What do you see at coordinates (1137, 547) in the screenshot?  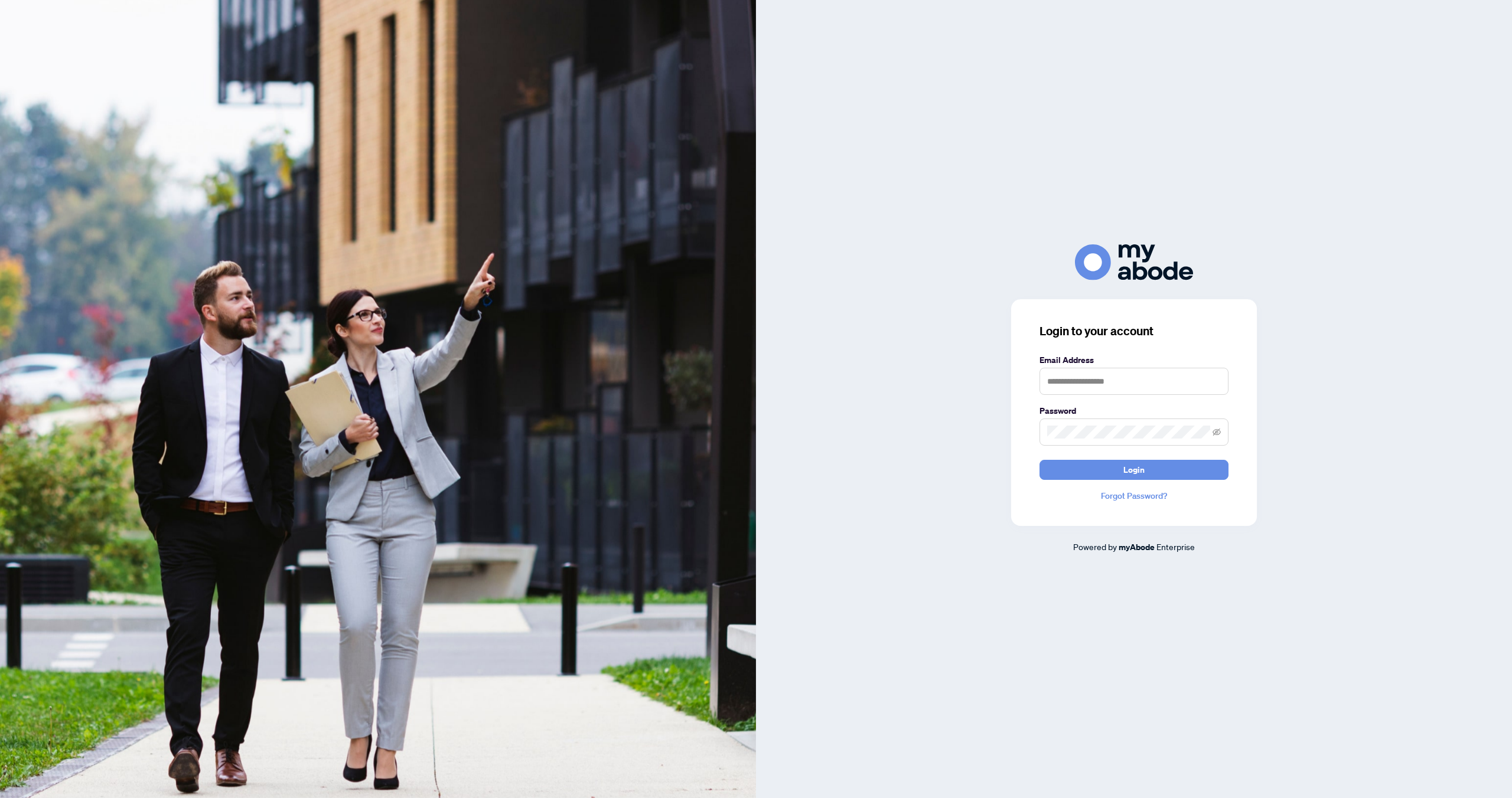 I see `a: myAbode` at bounding box center [1137, 547].